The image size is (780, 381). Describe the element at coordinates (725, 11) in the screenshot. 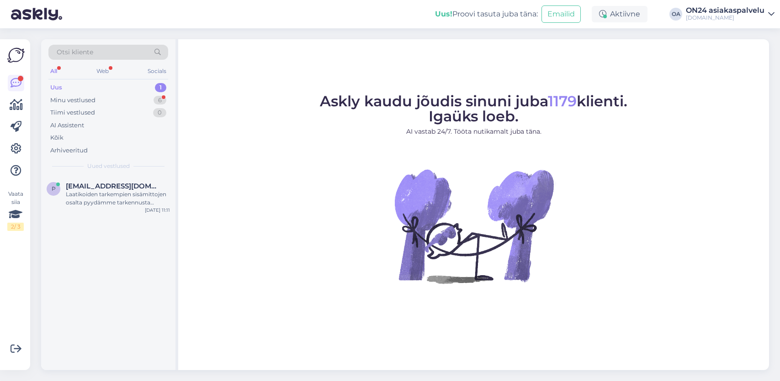

I see `div: ON24 asiakaspalvelu` at that location.